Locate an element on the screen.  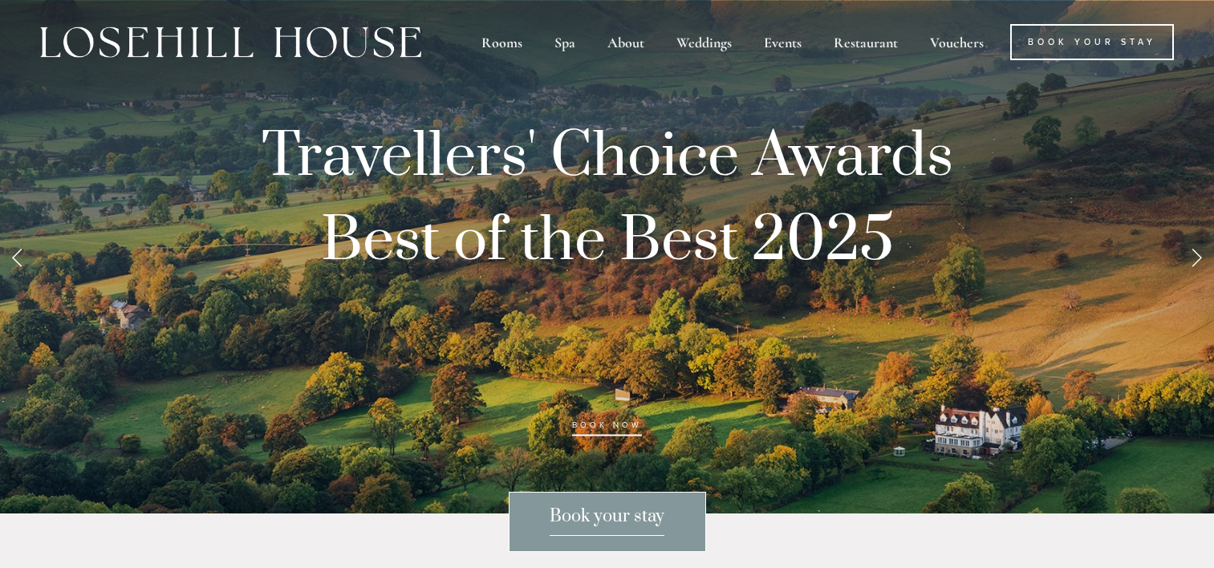
div: Rooms is located at coordinates (501, 42).